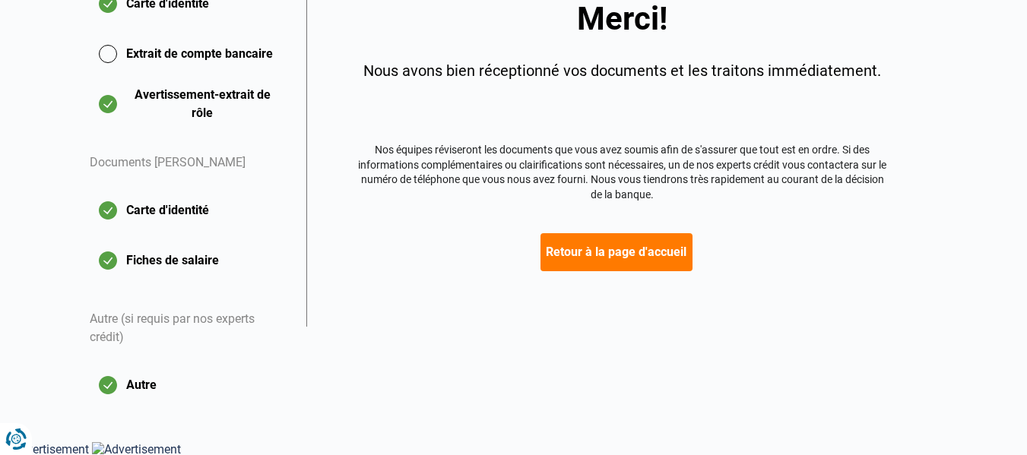  I want to click on div: Nos équipes réviseront les documents que vous avez soumis afin de s'assurer que tout est en ordre..., so click(622, 173).